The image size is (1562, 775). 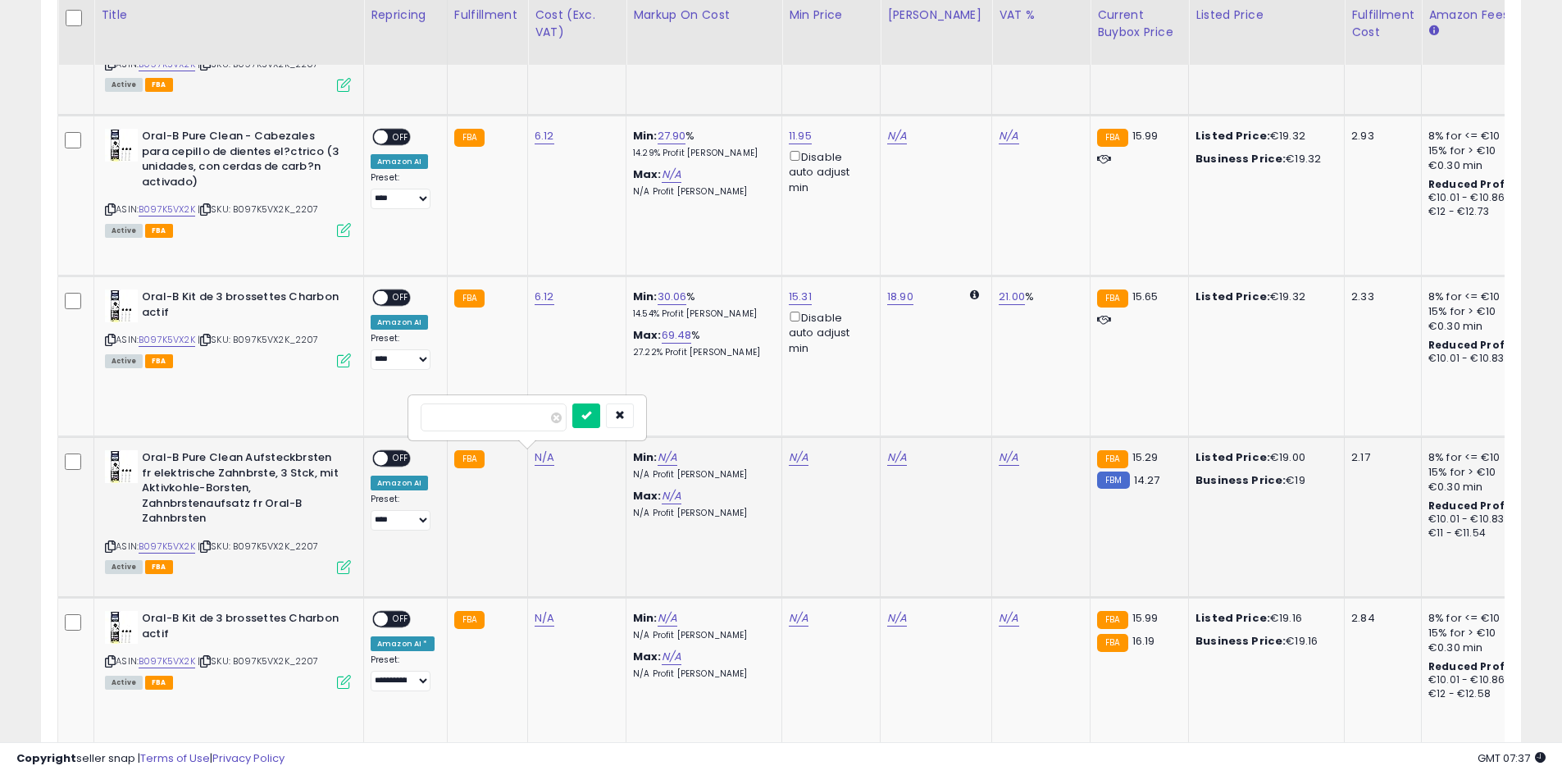 I want to click on strong: Copyright, so click(x=46, y=758).